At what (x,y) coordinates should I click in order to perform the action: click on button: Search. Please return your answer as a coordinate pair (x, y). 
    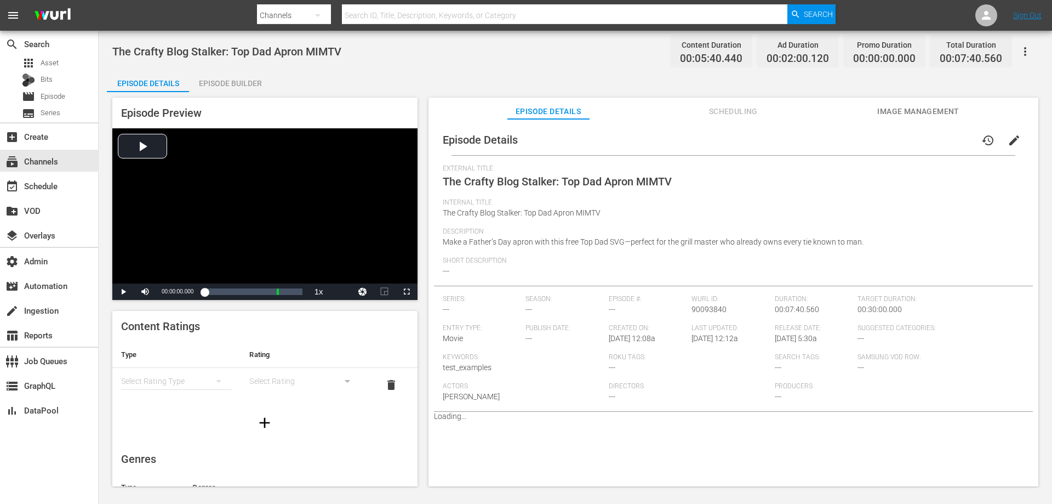
    Looking at the image, I should click on (812, 14).